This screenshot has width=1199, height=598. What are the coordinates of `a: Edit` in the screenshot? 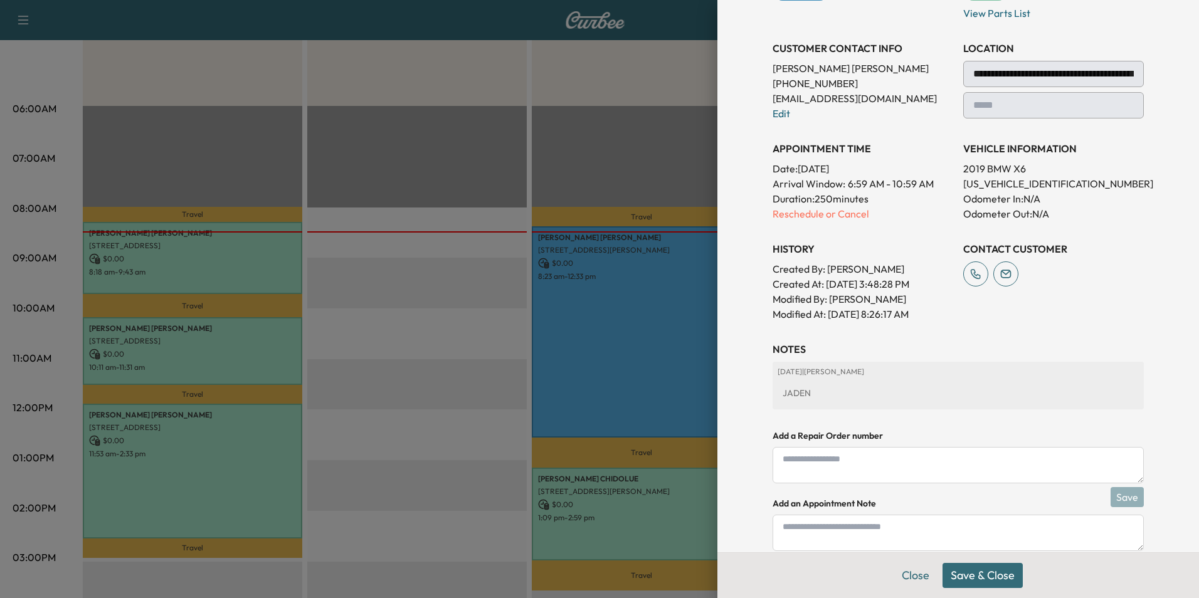 It's located at (782, 114).